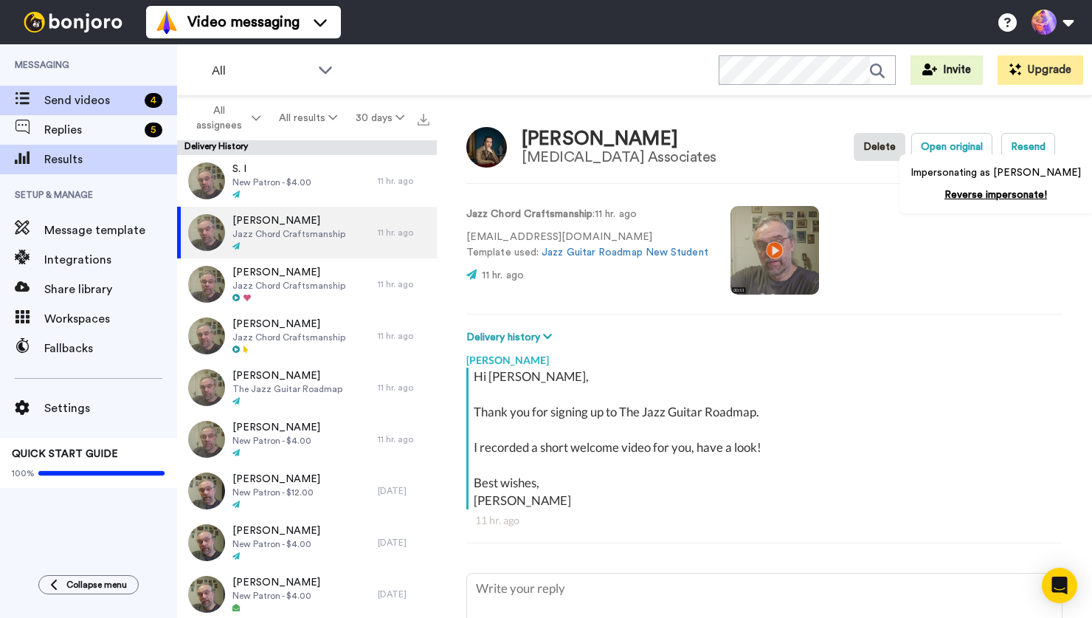  I want to click on span: Replies, so click(92, 130).